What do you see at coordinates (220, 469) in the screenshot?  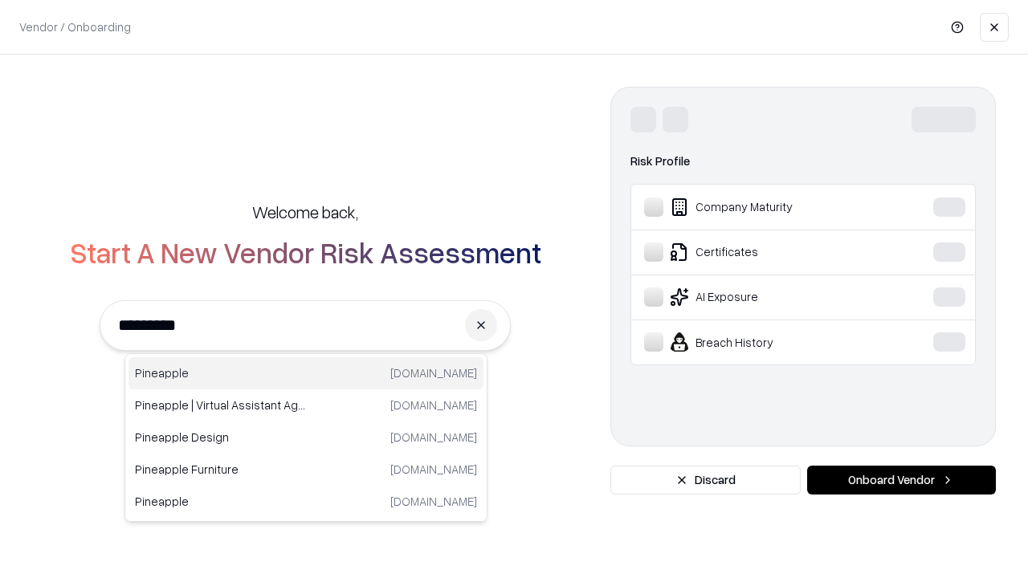 I see `p: Pineapple Furniture` at bounding box center [220, 469].